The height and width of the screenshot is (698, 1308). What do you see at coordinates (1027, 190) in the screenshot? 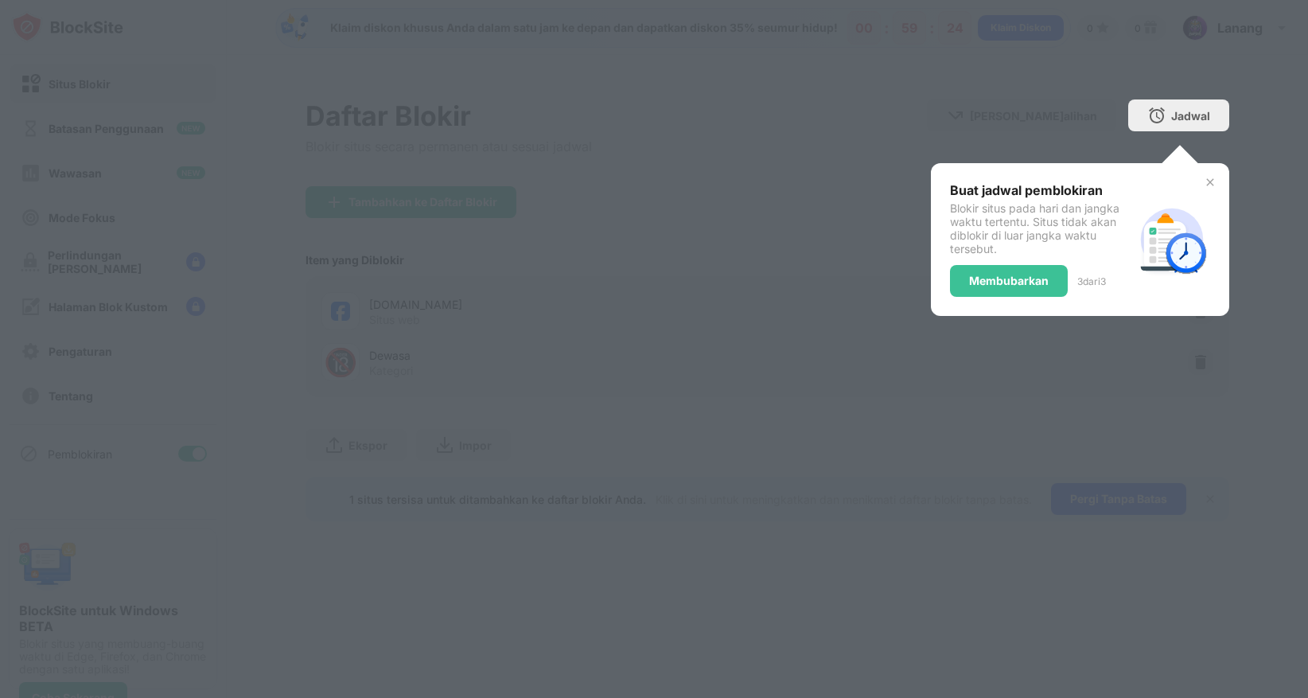
I see `font: Buat jadwal pemblokiran` at bounding box center [1027, 190].